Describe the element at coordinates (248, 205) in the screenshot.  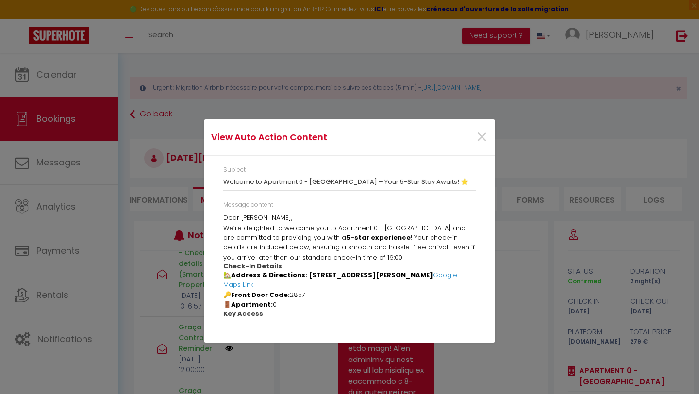
I see `label: Message content` at that location.